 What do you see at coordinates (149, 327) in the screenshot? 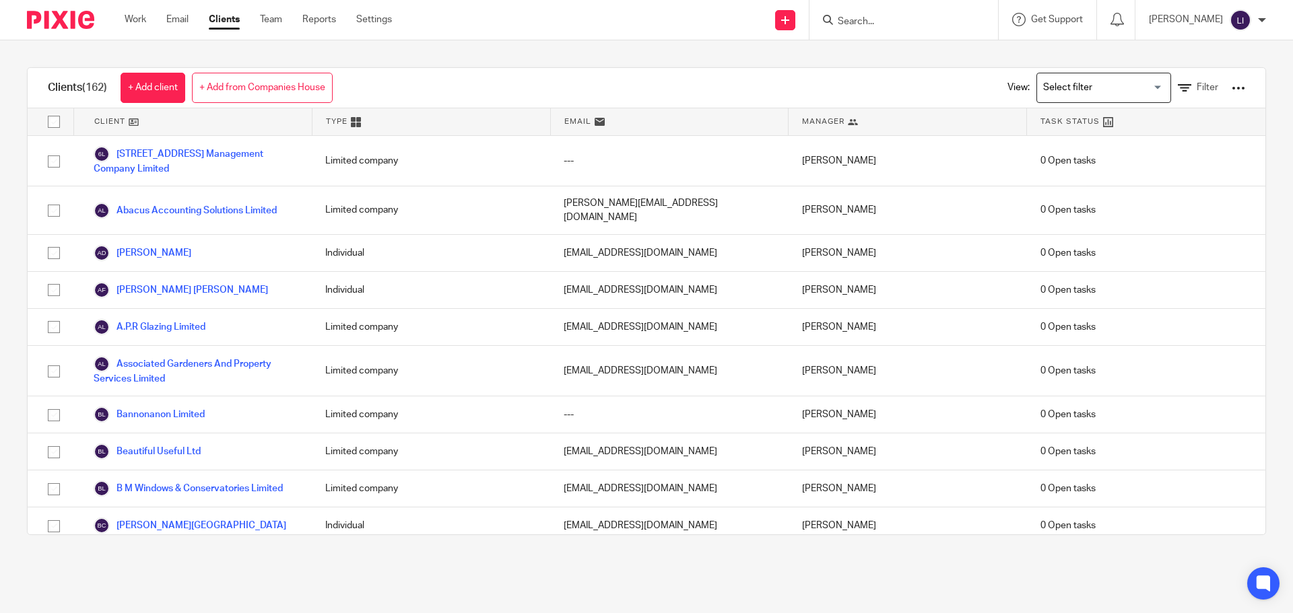
I see `a: A.P.R Glazing Limited` at bounding box center [149, 327].